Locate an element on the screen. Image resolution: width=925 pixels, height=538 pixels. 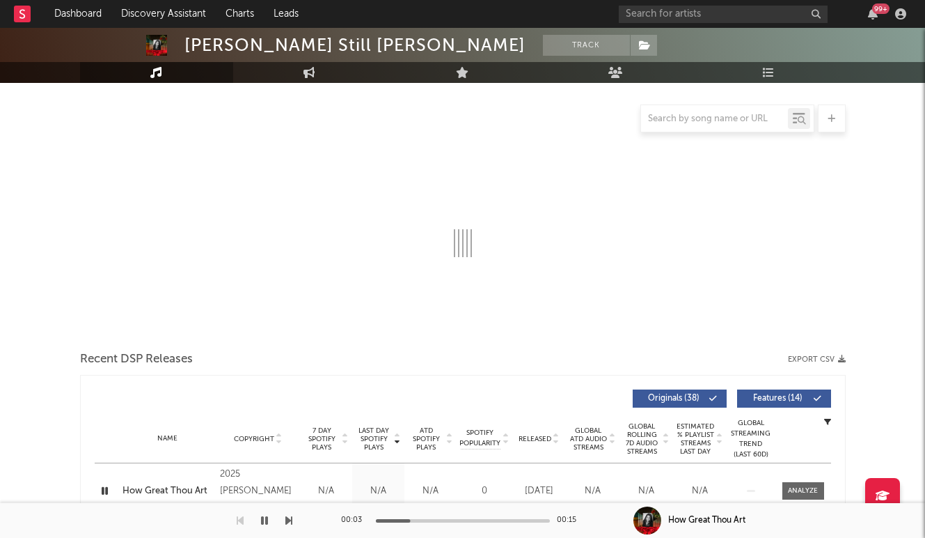
a: How Great Thou Art is located at coordinates (168, 491).